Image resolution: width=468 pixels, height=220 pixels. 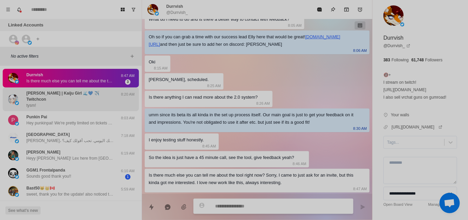 I want to click on button: Quick replies, so click(x=152, y=207).